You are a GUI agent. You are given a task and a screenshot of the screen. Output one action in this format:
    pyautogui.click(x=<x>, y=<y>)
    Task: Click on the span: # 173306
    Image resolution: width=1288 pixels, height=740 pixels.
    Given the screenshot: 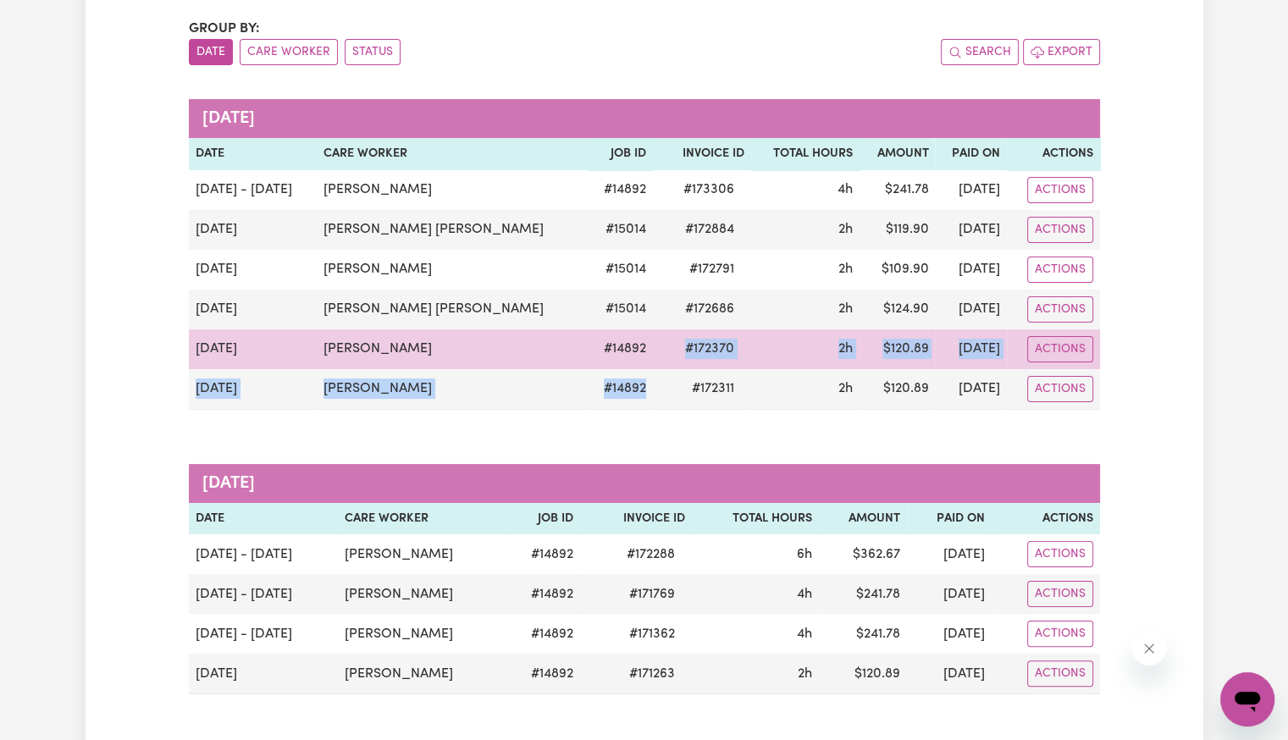 What is the action you would take?
    pyautogui.click(x=709, y=190)
    